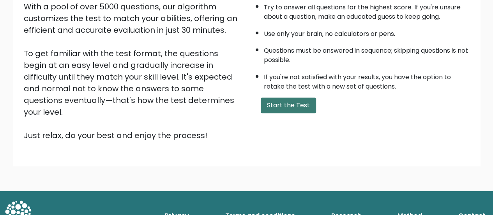  Describe the element at coordinates (367, 32) in the screenshot. I see `li: Use only your brain, no calculators or pens.` at that location.